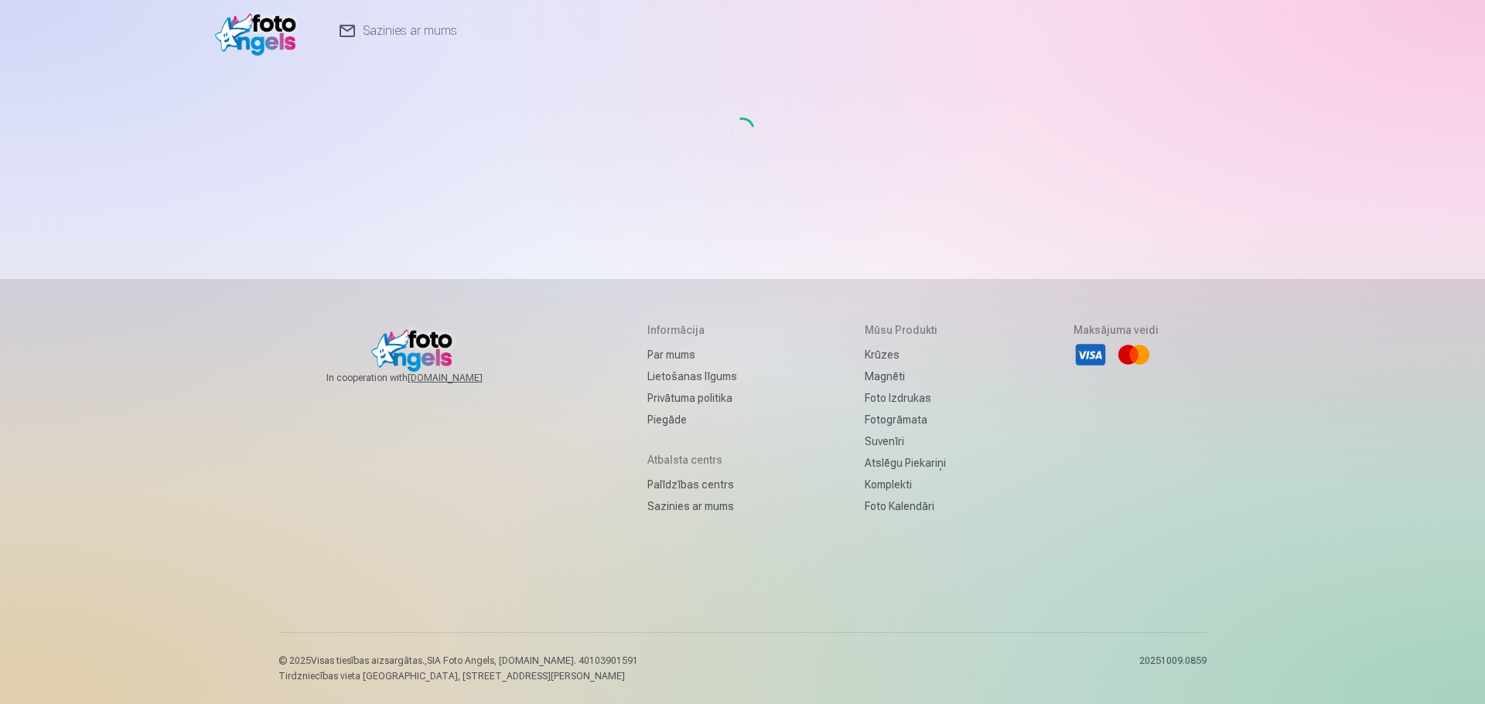  I want to click on h5: Informācija, so click(692, 330).